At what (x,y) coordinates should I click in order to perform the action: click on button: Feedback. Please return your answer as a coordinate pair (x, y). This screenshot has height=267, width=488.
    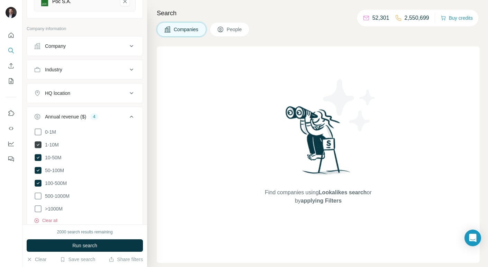
    Looking at the image, I should click on (11, 159).